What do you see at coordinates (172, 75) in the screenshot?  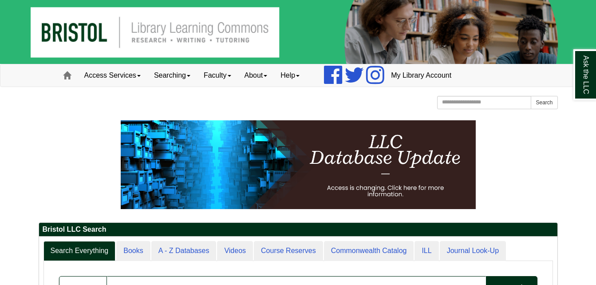 I see `a: Searching` at bounding box center [172, 75].